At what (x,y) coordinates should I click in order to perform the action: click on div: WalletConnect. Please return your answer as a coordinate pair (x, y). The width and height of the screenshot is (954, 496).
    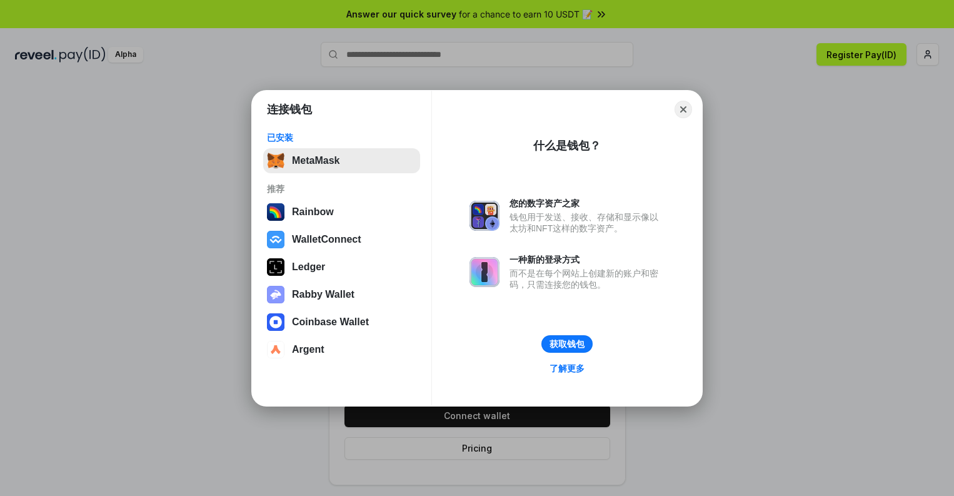
    Looking at the image, I should click on (326, 239).